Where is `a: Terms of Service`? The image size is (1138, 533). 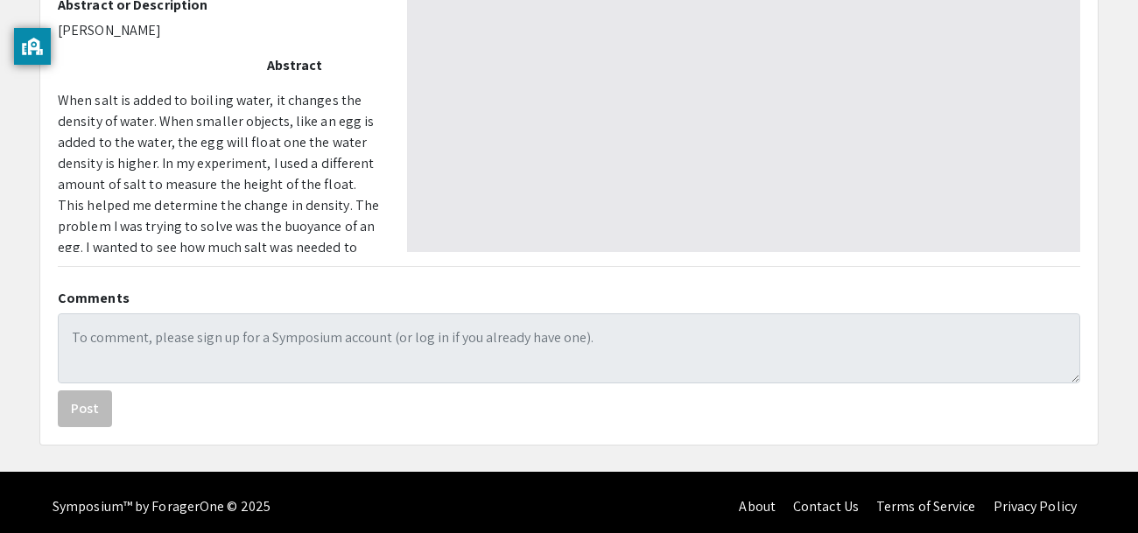
a: Terms of Service is located at coordinates (927, 506).